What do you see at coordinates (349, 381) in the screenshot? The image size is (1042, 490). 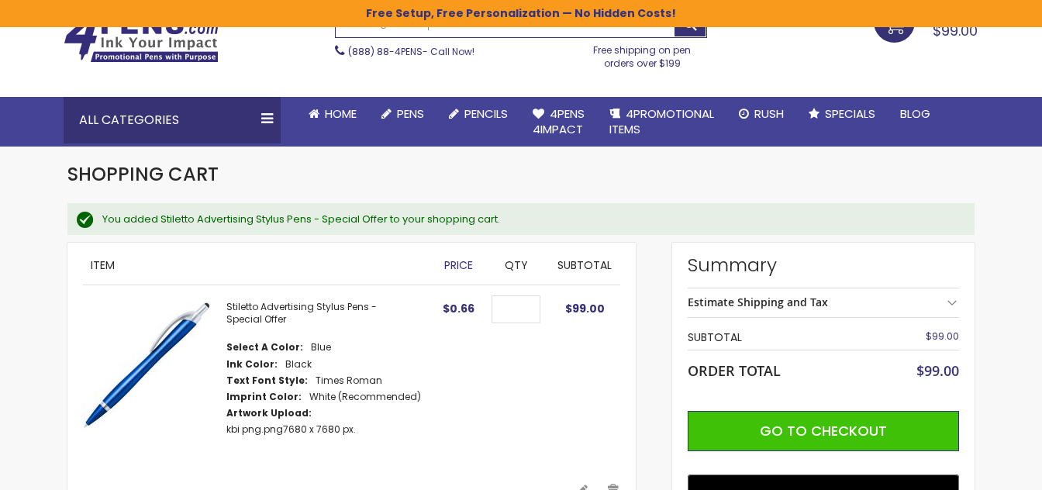 I see `dd: Times Roman` at bounding box center [349, 381].